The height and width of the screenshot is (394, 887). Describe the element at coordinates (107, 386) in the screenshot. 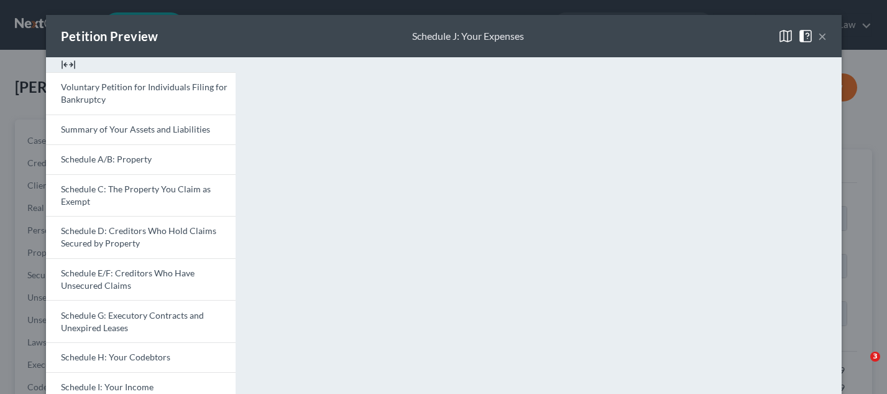

I see `span: Schedule I: Your Income` at that location.